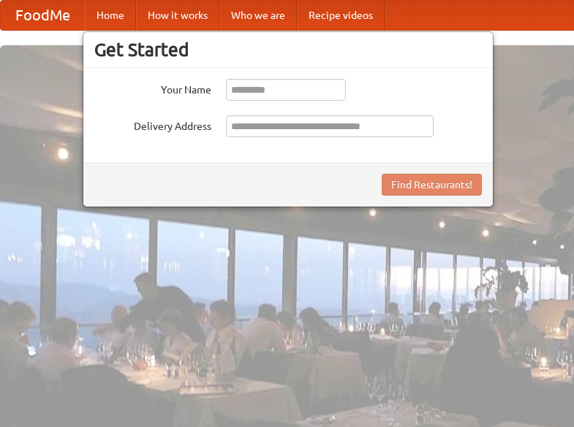  What do you see at coordinates (42, 15) in the screenshot?
I see `a: FoodMe` at bounding box center [42, 15].